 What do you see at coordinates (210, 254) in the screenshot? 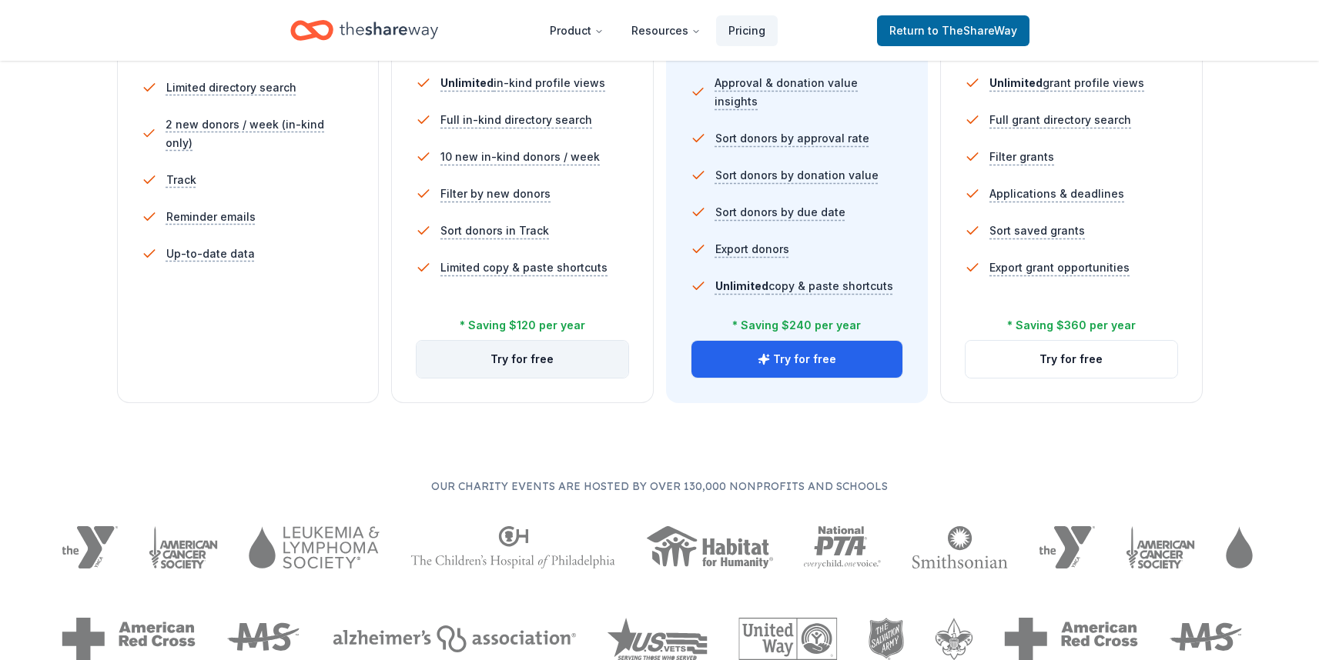
I see `span: Up-to-date data` at bounding box center [210, 254].